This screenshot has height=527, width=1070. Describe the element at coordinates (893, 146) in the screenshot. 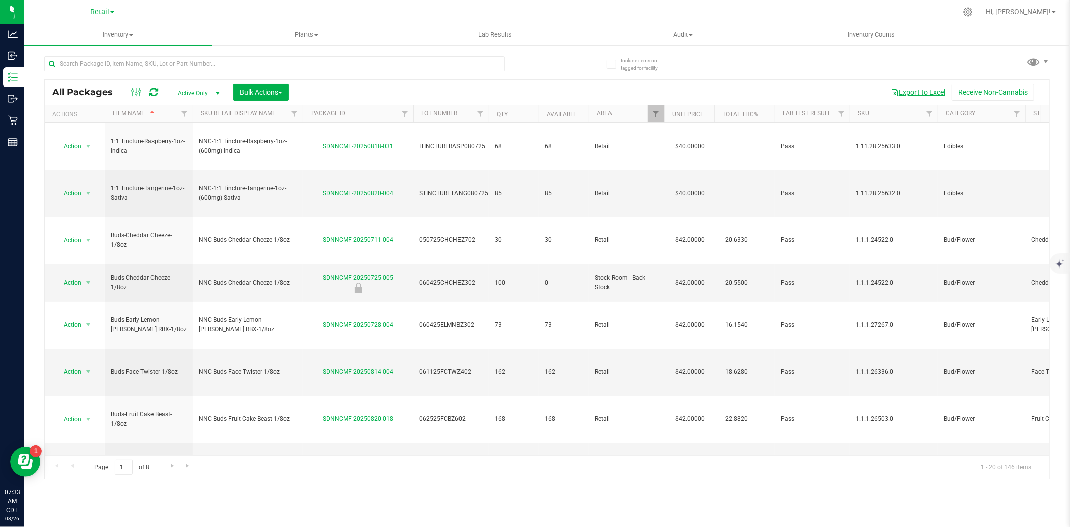

I see `span: 1.11.28.25633.0` at that location.